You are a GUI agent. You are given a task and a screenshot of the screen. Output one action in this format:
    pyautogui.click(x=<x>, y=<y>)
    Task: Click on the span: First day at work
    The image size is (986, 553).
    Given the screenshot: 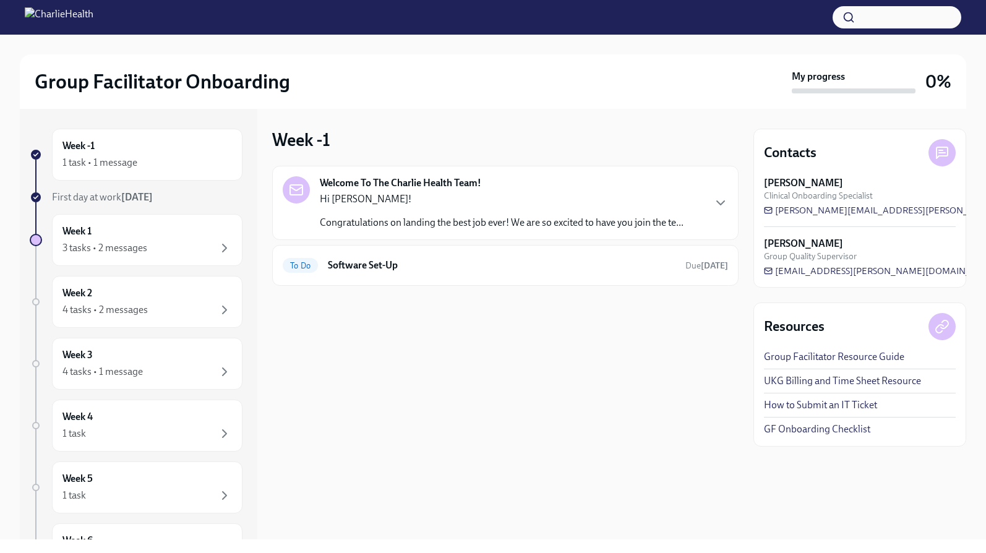 What is the action you would take?
    pyautogui.click(x=102, y=197)
    